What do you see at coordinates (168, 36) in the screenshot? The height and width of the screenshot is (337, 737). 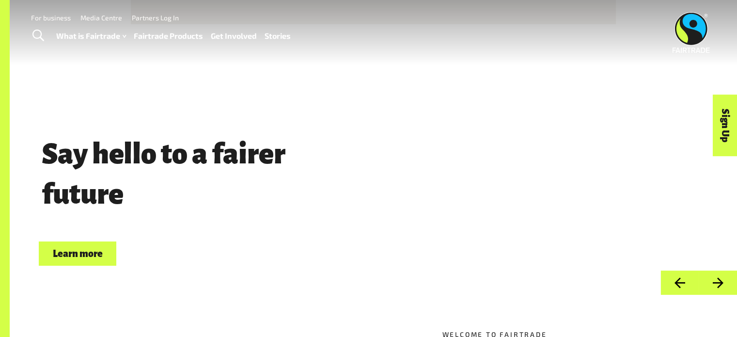 I see `a: Fairtrade Products` at bounding box center [168, 36].